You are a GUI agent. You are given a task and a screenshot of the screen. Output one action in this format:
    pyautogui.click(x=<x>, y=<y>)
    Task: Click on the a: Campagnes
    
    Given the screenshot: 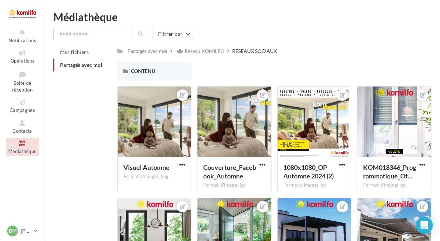 What is the action you would take?
    pyautogui.click(x=22, y=105)
    